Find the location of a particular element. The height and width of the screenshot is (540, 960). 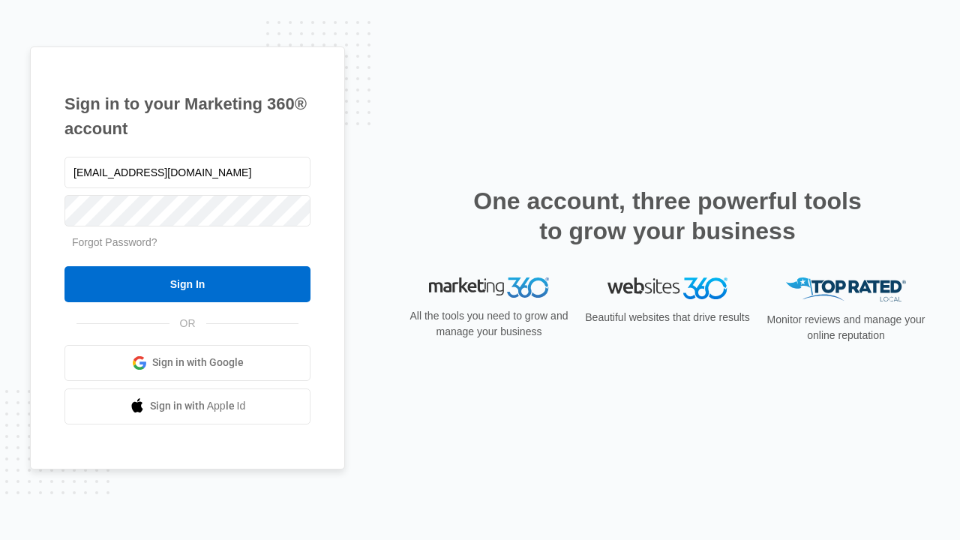

p: Monitor reviews and manage your online reputation is located at coordinates (846, 328).